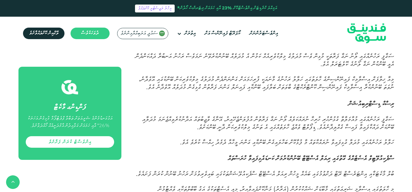  I want to click on img: ލޯގޯ, so click(367, 33).